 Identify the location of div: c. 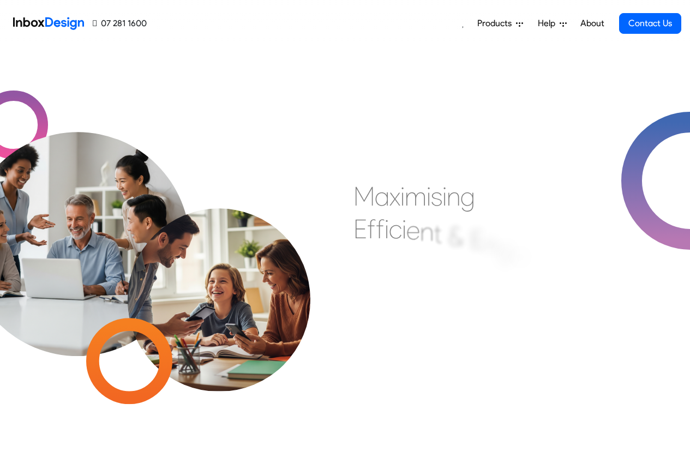
(395, 229).